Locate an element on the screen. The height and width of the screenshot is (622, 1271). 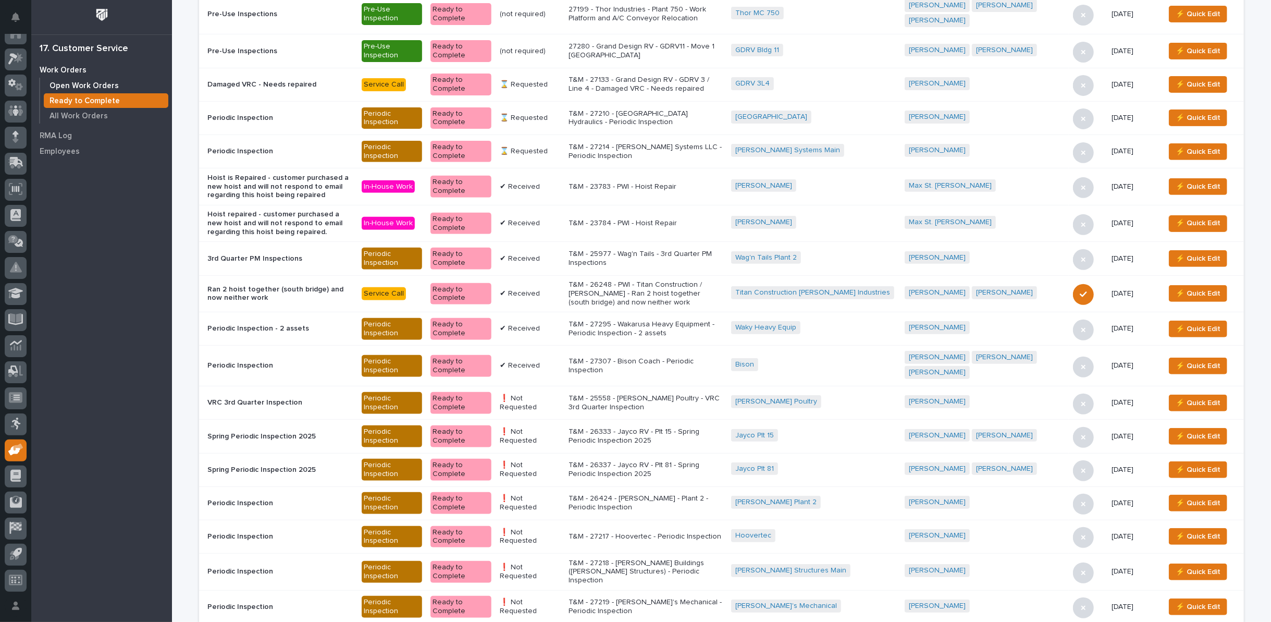
p: Ran 2 hoist together (south bridge) and now neither work is located at coordinates (280, 294).